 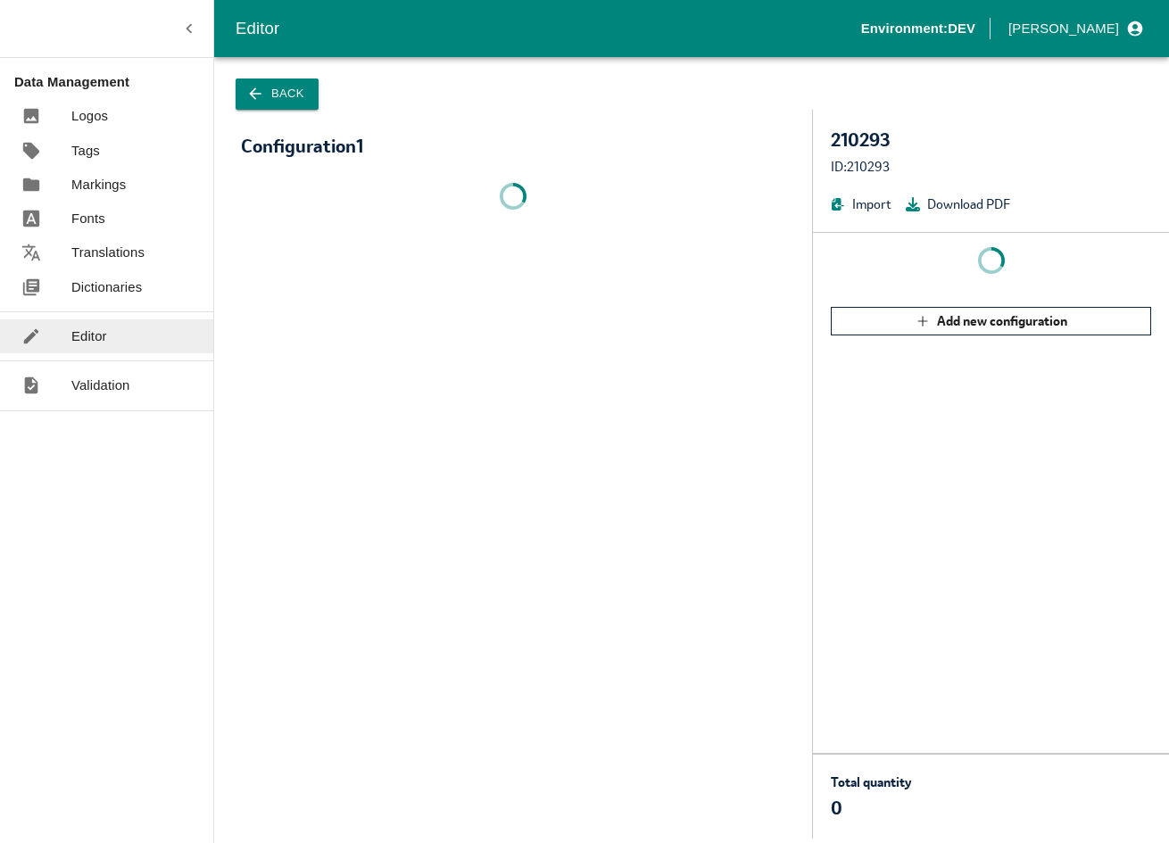 What do you see at coordinates (88, 219) in the screenshot?
I see `p: Fonts` at bounding box center [88, 219].